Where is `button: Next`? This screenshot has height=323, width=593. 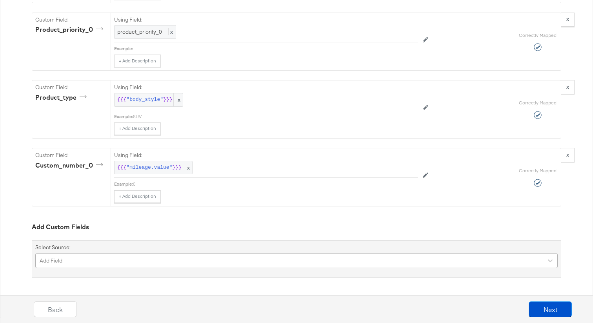 button: Next is located at coordinates (550, 309).